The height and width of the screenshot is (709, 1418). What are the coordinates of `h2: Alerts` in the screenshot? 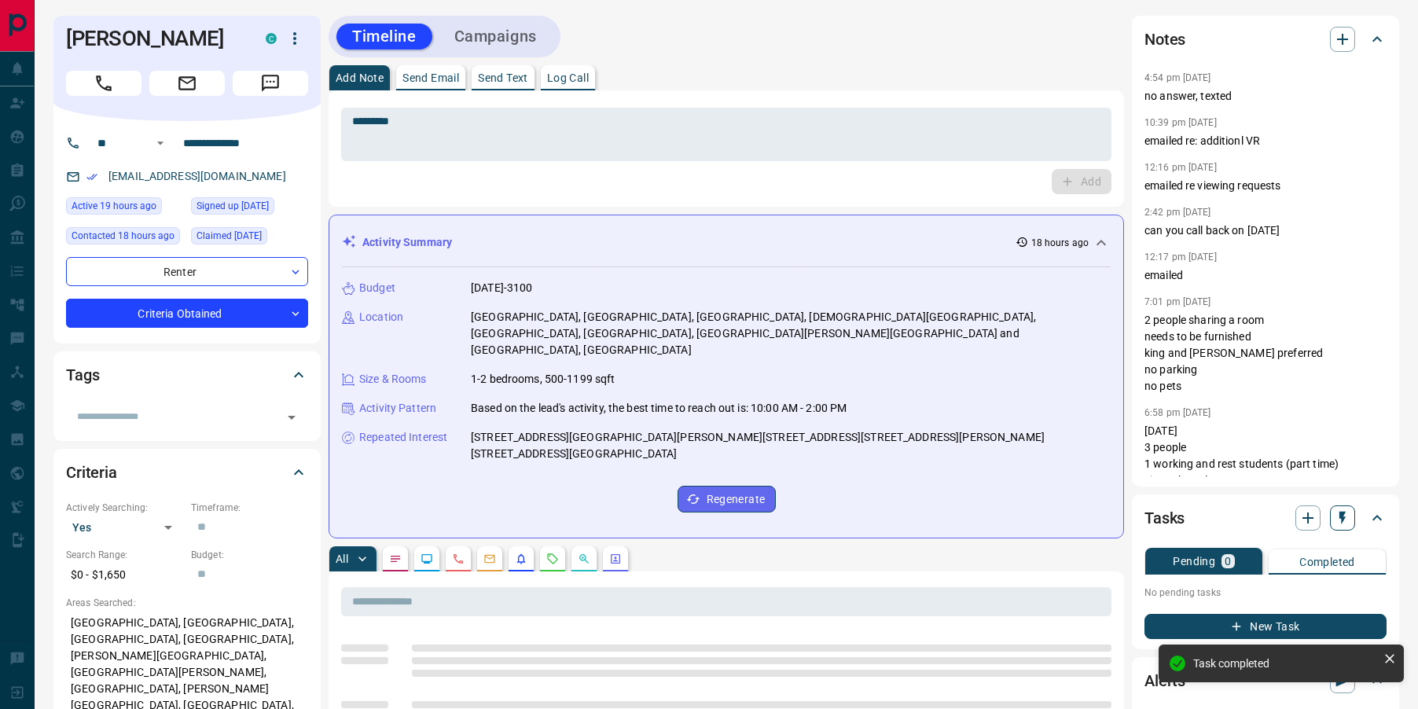 It's located at (1165, 681).